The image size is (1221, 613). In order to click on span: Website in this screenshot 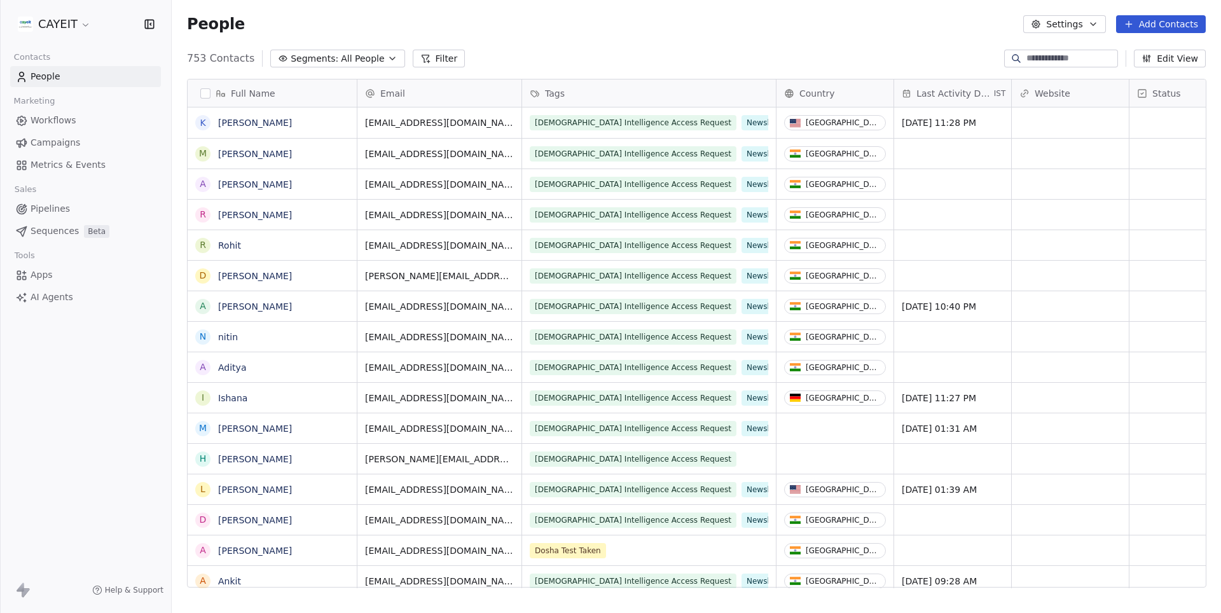, I will do `click(1053, 93)`.